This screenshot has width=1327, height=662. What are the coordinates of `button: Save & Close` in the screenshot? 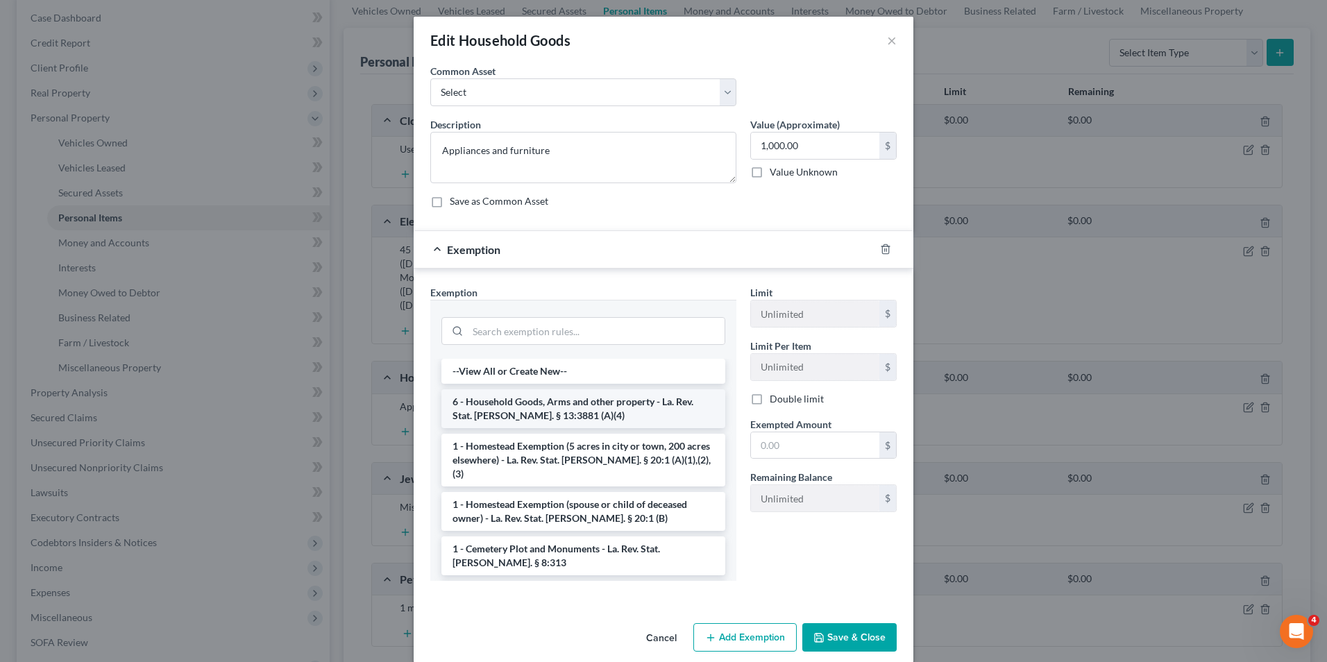 It's located at (849, 638).